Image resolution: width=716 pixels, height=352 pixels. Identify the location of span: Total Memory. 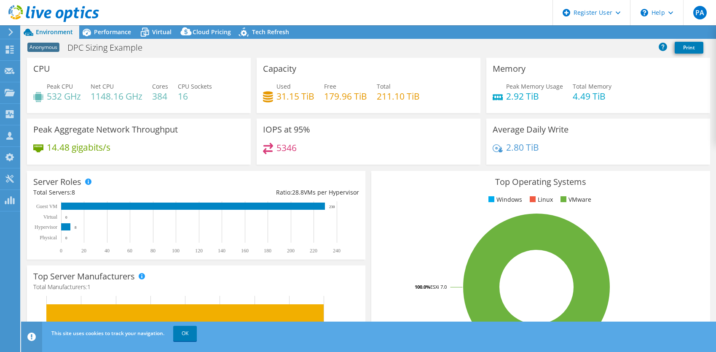
(592, 86).